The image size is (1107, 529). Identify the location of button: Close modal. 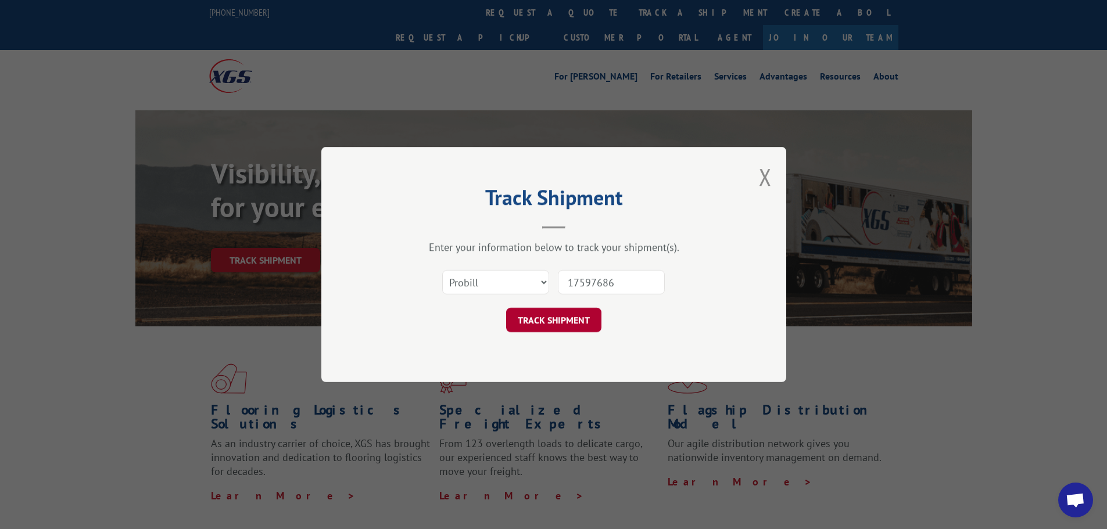
(765, 177).